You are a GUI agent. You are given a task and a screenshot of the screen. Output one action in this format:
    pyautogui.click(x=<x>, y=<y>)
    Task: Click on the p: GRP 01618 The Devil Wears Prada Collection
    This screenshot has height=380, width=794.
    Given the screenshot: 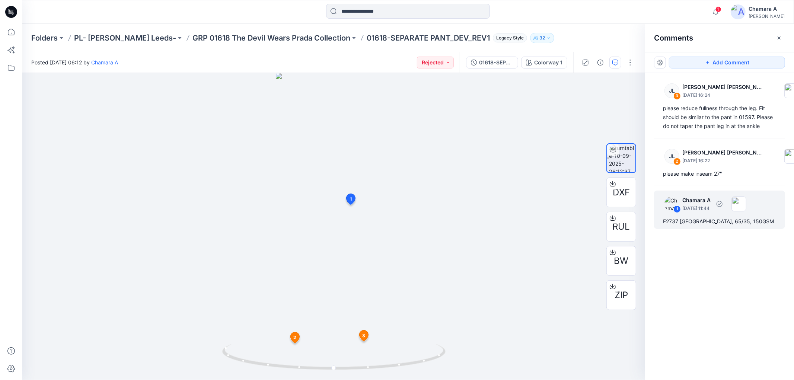 What is the action you would take?
    pyautogui.click(x=271, y=38)
    